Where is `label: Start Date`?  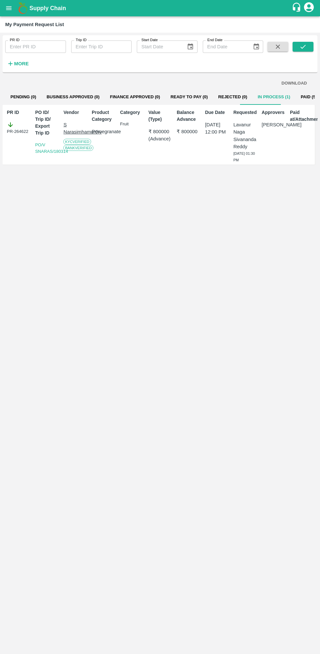
label: Start Date is located at coordinates (150, 40).